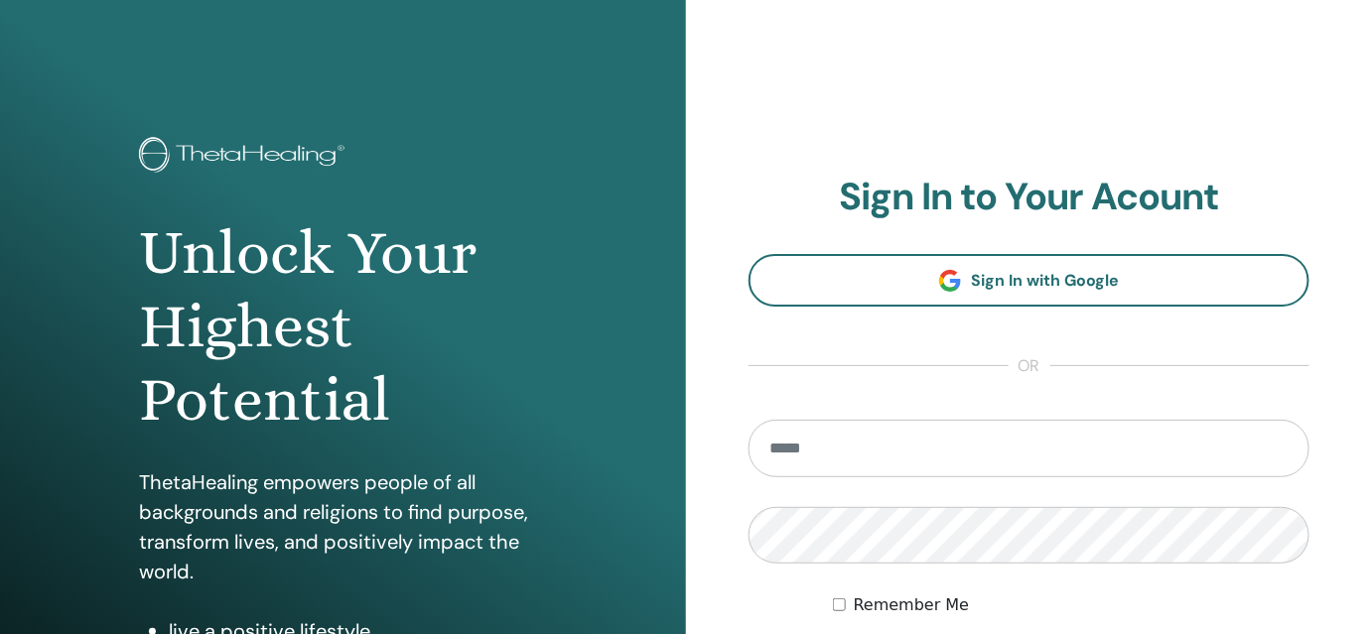 The image size is (1372, 634). I want to click on p: ThetaHealing empowers people of all backgrounds and religions to find purpose, transform lives, a..., so click(343, 527).